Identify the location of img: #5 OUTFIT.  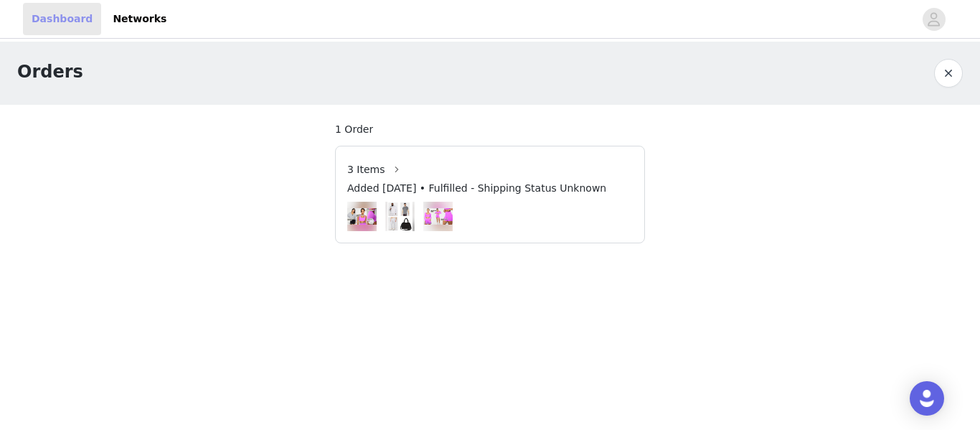
(438, 216).